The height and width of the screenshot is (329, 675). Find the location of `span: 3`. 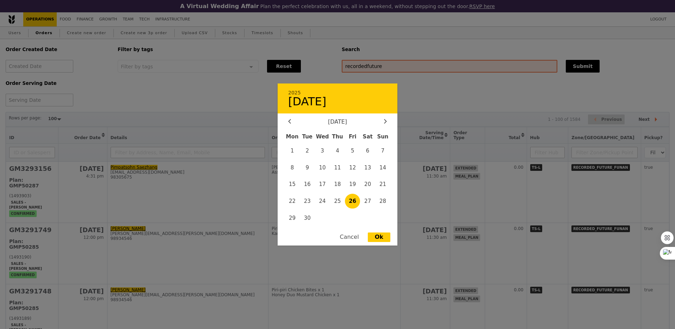

span: 3 is located at coordinates (322, 150).